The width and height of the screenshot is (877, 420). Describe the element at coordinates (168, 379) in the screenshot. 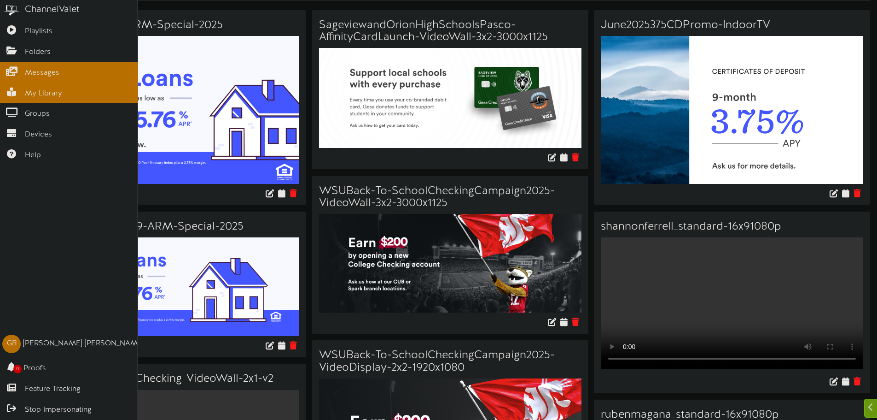

I see `h3: Video-Wall-2x1-FallChecking_VideoWall-2x1-v2` at that location.